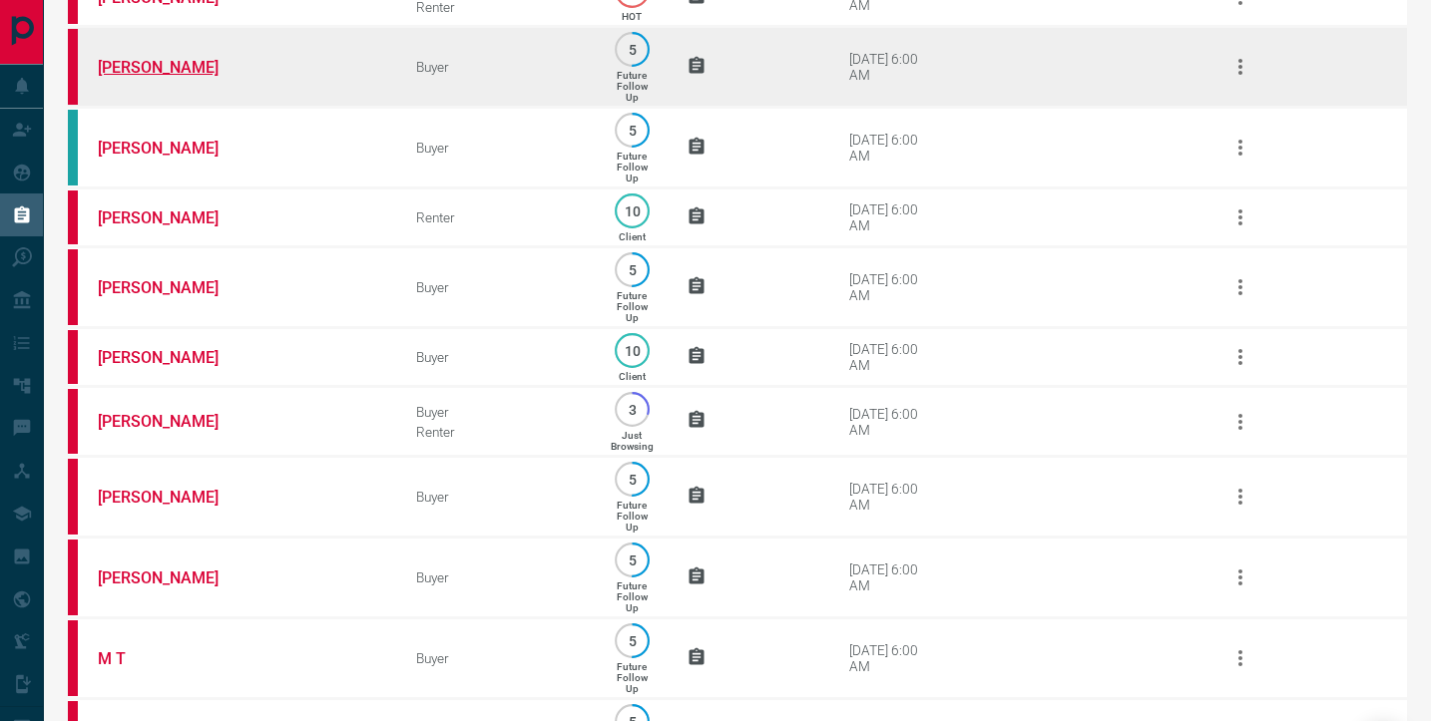 The height and width of the screenshot is (721, 1431). Describe the element at coordinates (632, 409) in the screenshot. I see `p: 3` at that location.